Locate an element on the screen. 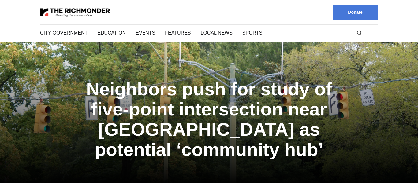  a: Sports is located at coordinates (245, 33).